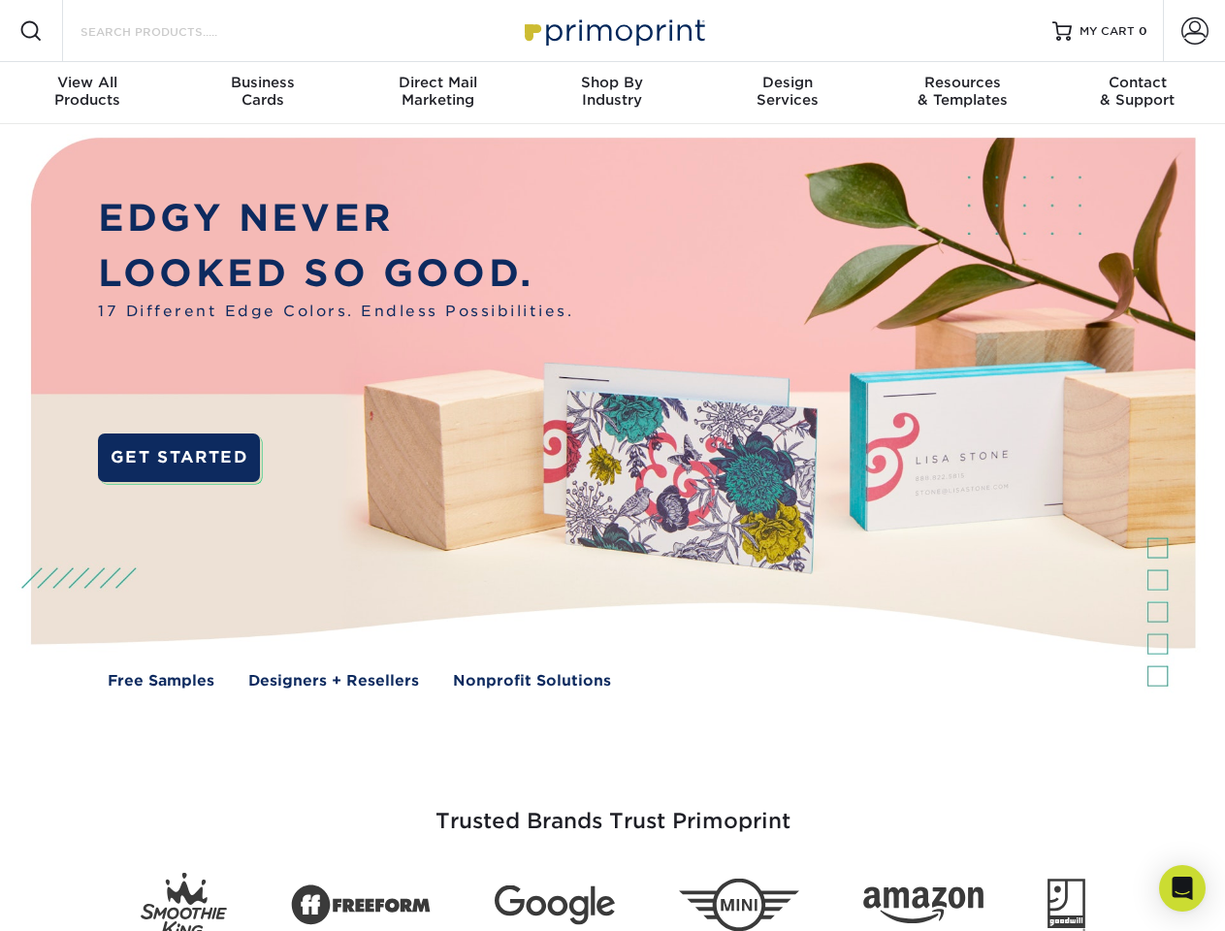  What do you see at coordinates (335, 273) in the screenshot?
I see `p: LOOKED SO GOOD.` at bounding box center [335, 273].